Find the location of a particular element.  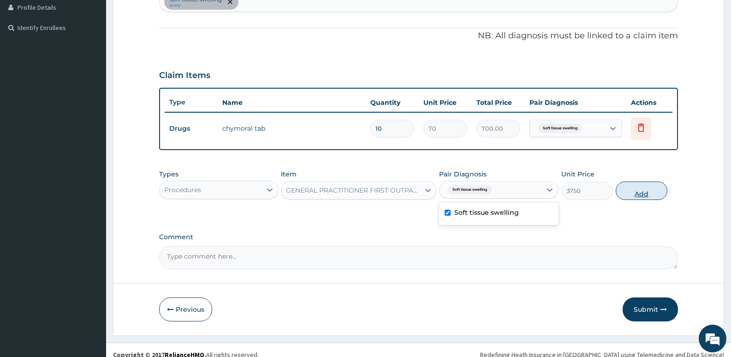

div: Minimize live chat window is located at coordinates (162, 16).